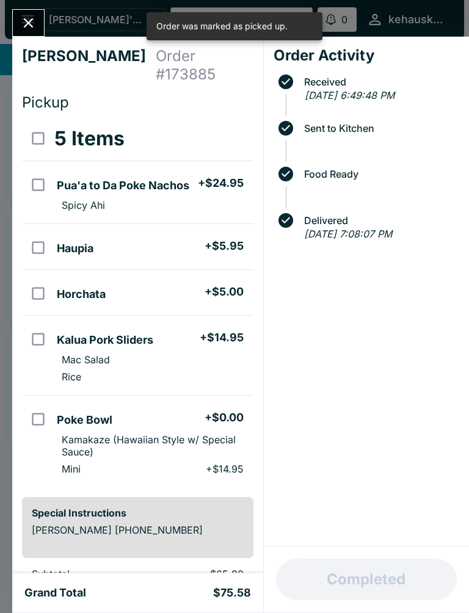 Image resolution: width=469 pixels, height=613 pixels. What do you see at coordinates (224, 246) in the screenshot?
I see `h5: + $5.95` at bounding box center [224, 246].